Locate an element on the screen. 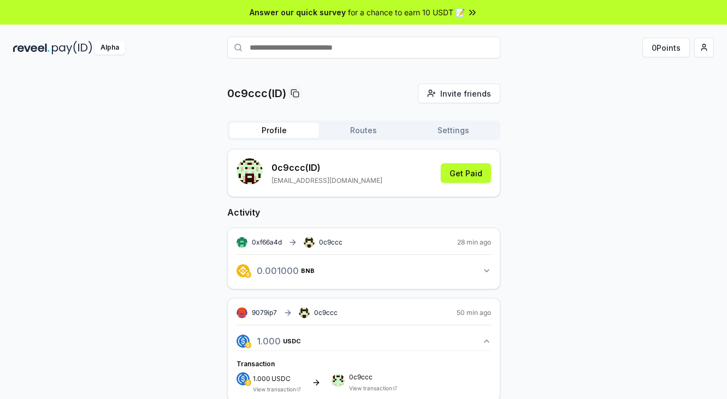 The image size is (727, 399). span: 0xf66a4d is located at coordinates (267, 242).